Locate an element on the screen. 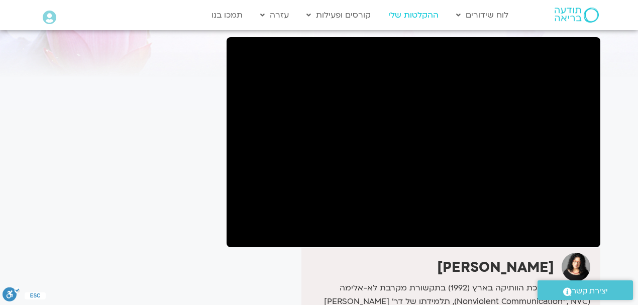 The width and height of the screenshot is (638, 305). a: יצירת קשר is located at coordinates (585, 290).